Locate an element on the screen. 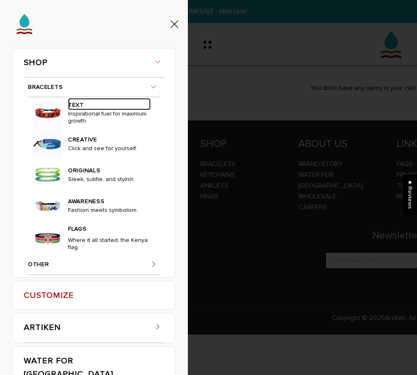  p: Inspirational fuel for maximum growth. is located at coordinates (109, 119).